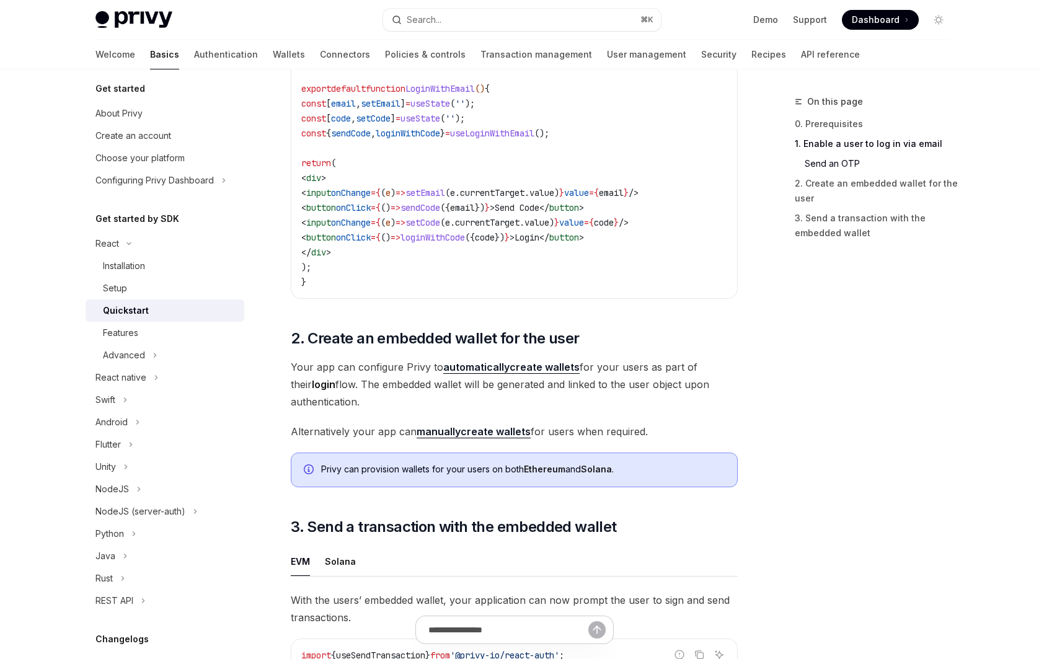 This screenshot has width=1044, height=659. Describe the element at coordinates (319, 252) in the screenshot. I see `span: div` at that location.